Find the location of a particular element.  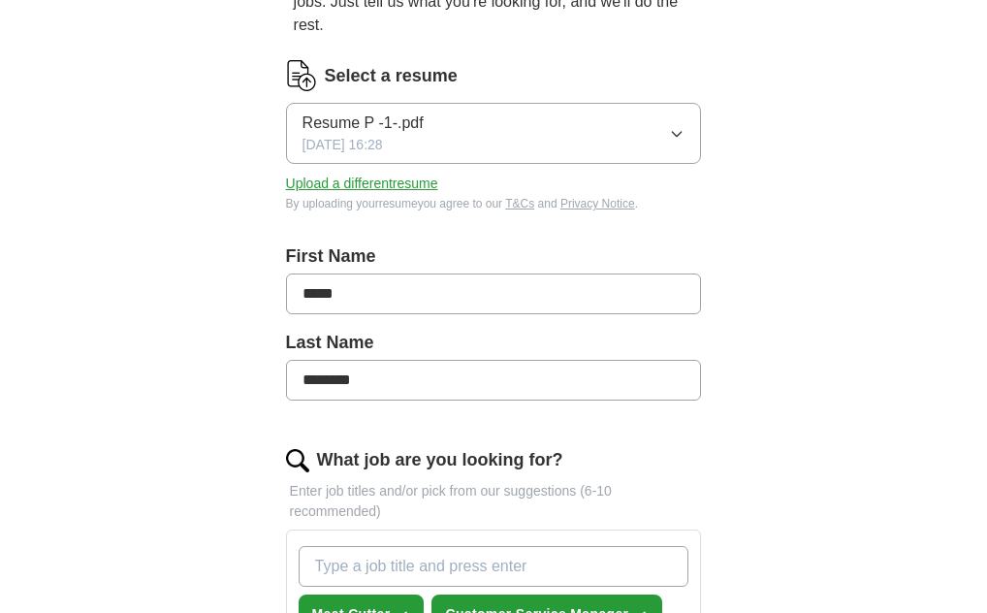

input: Type a job title and press enter is located at coordinates (494, 566).